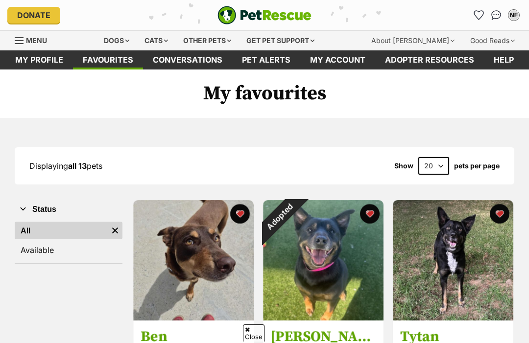 This screenshot has width=529, height=343. I want to click on span: Displaying pets, so click(66, 166).